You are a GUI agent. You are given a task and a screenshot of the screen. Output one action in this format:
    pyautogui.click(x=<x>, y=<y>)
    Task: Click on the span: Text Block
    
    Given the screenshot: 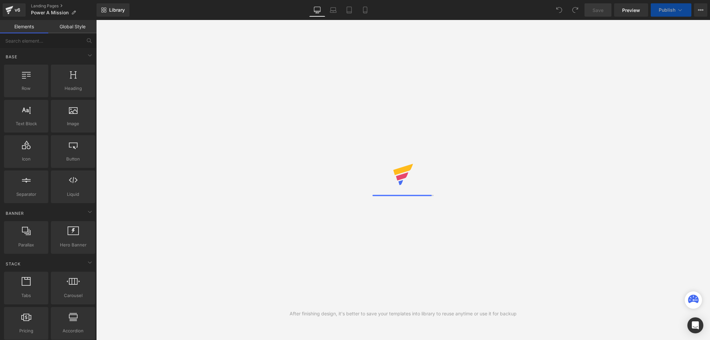 What is the action you would take?
    pyautogui.click(x=26, y=124)
    